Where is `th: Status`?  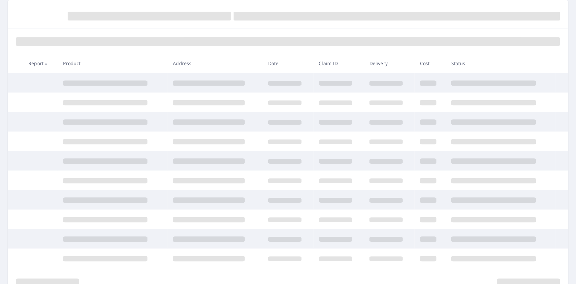
th: Status is located at coordinates (501, 63).